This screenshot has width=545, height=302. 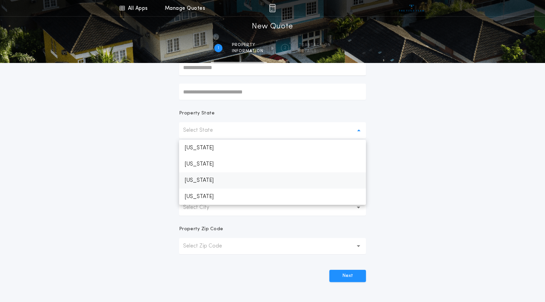 I want to click on img: img, so click(x=272, y=8).